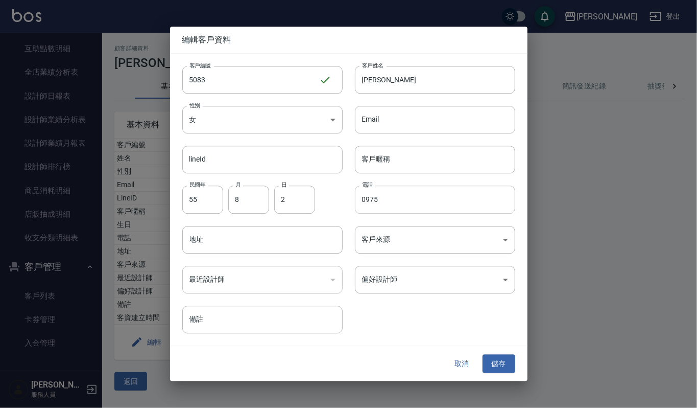  Describe the element at coordinates (200, 65) in the screenshot. I see `label: 客戶編號` at that location.